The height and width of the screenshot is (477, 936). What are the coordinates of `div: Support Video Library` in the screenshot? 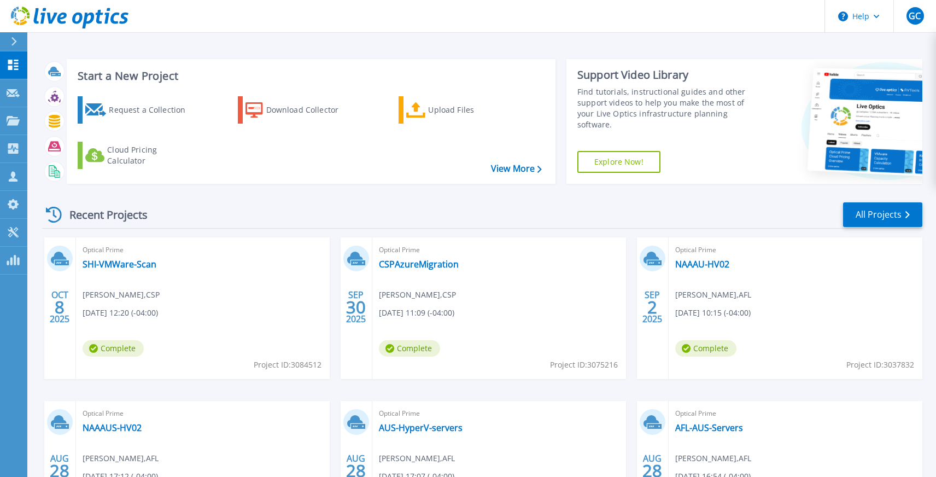 It's located at (667, 75).